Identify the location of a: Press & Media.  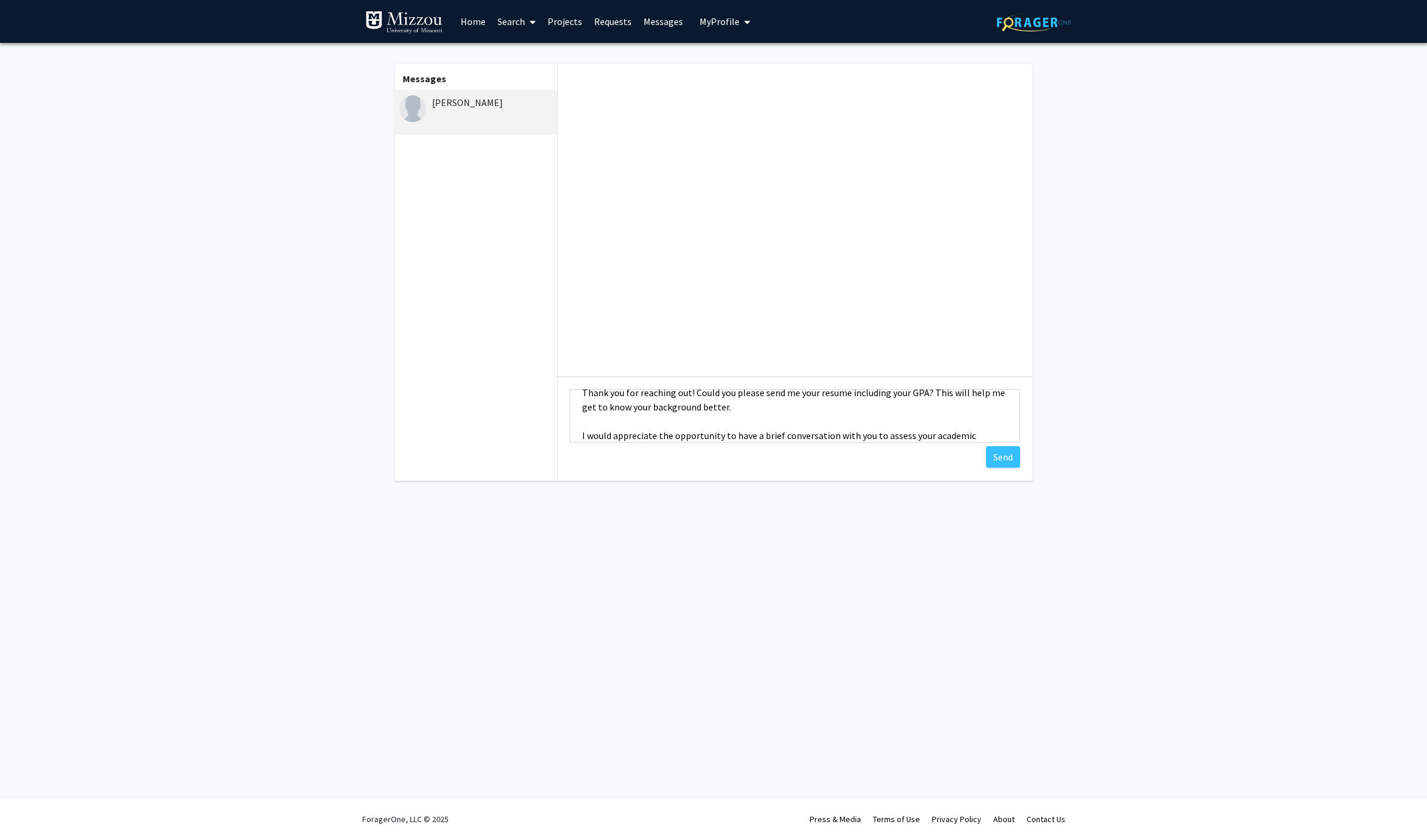
(836, 819).